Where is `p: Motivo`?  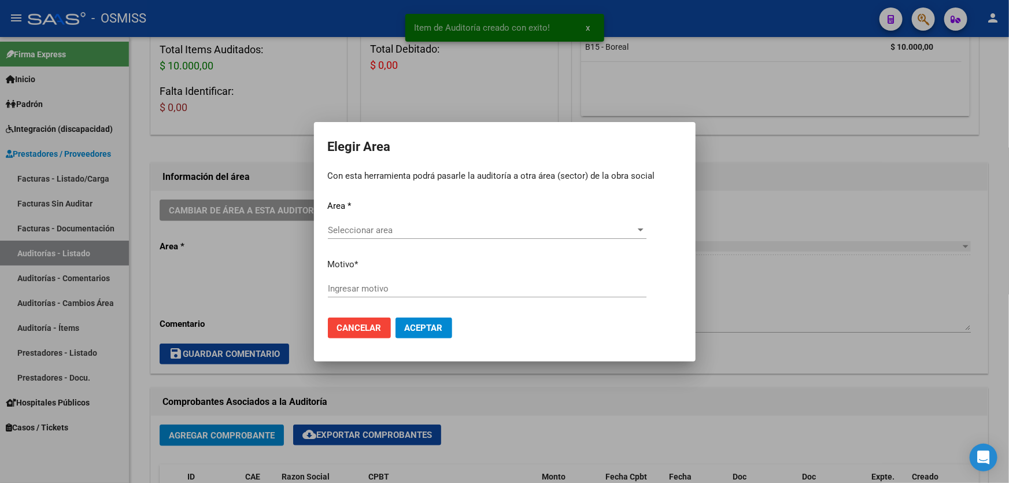
p: Motivo is located at coordinates (505, 264).